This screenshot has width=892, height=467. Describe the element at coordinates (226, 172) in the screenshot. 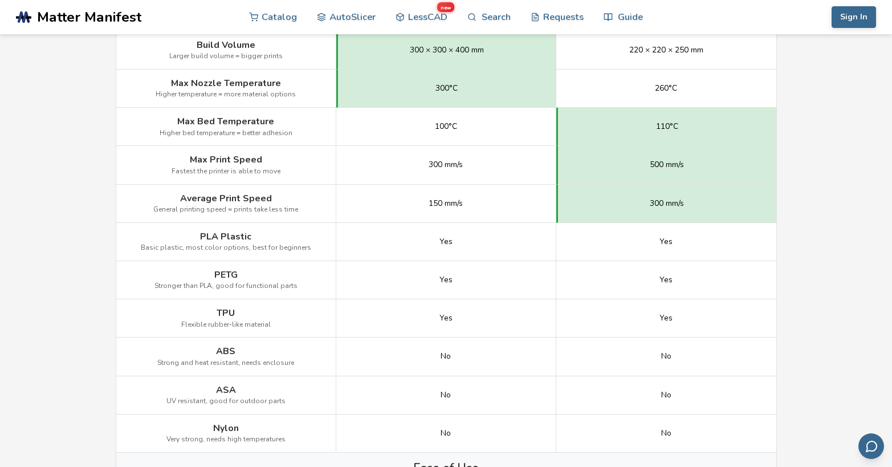

I see `span: Fastest the printer is able to move` at that location.